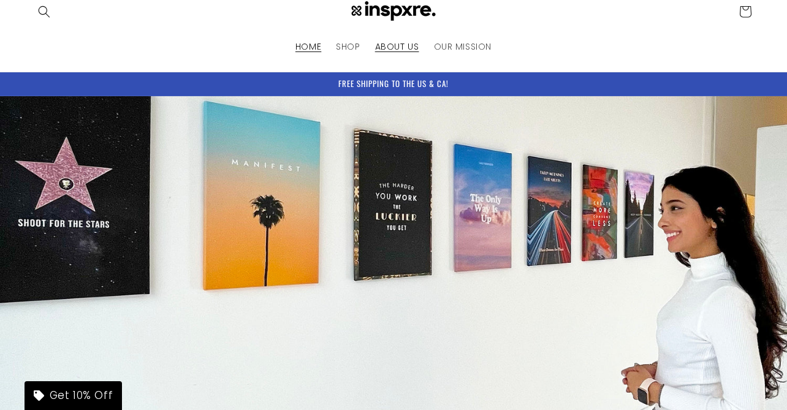 The image size is (787, 410). Describe the element at coordinates (397, 47) in the screenshot. I see `span: ABOUT US` at that location.